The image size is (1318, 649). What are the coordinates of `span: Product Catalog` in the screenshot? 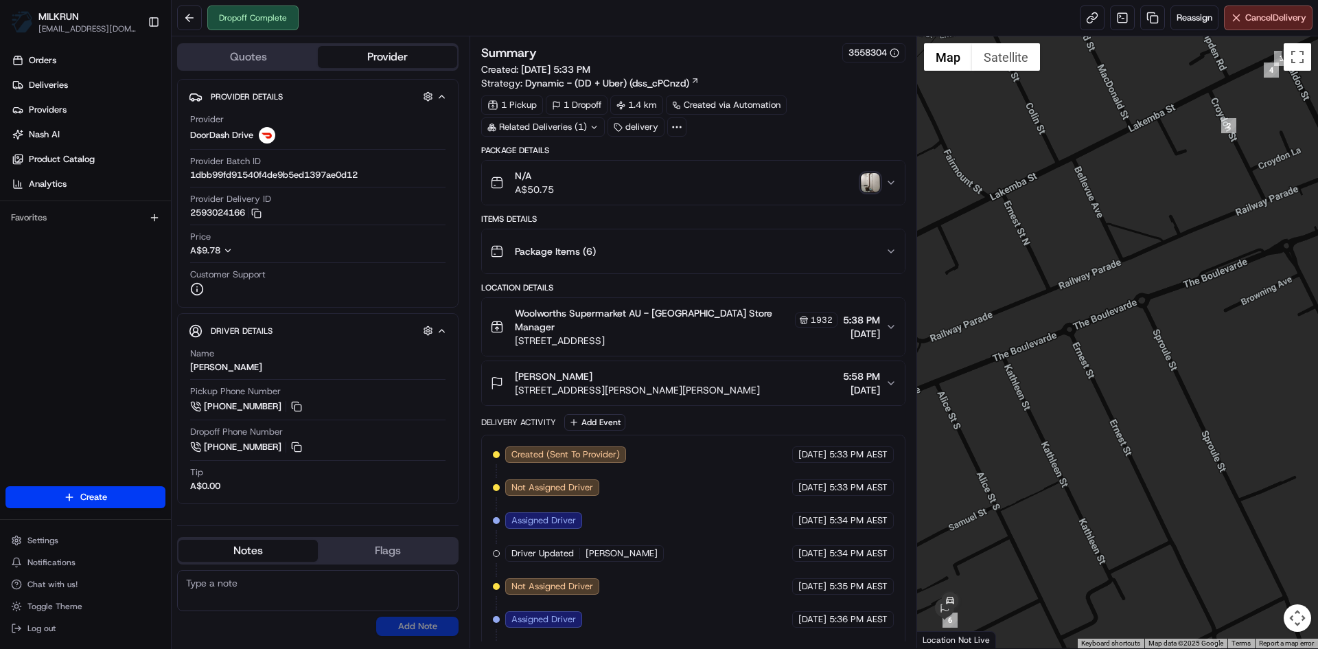 It's located at (62, 159).